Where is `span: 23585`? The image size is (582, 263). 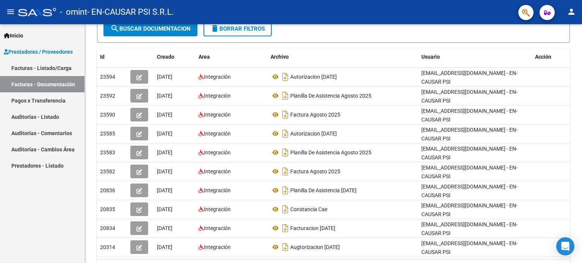 span: 23585 is located at coordinates (108, 134).